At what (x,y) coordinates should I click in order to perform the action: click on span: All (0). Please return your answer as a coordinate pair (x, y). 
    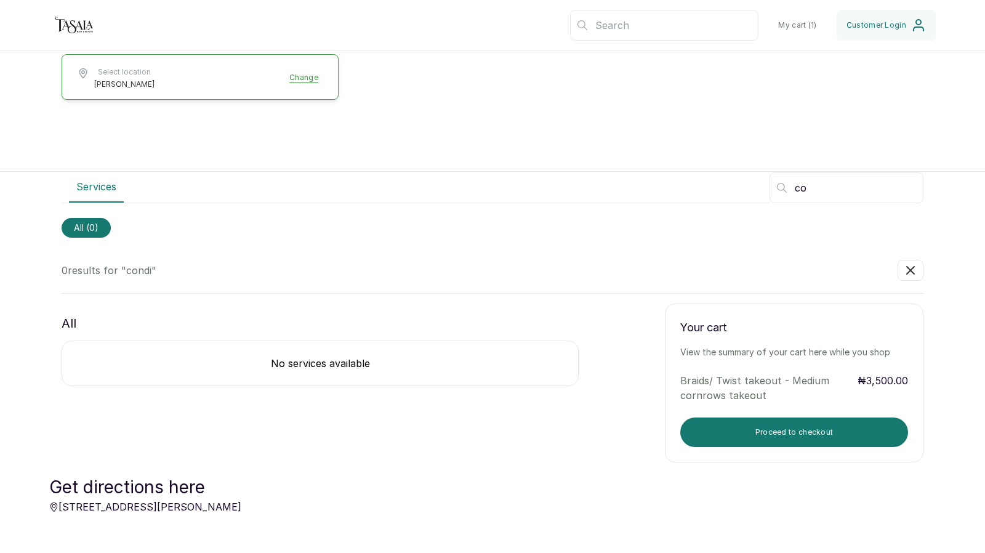
    Looking at the image, I should click on (86, 228).